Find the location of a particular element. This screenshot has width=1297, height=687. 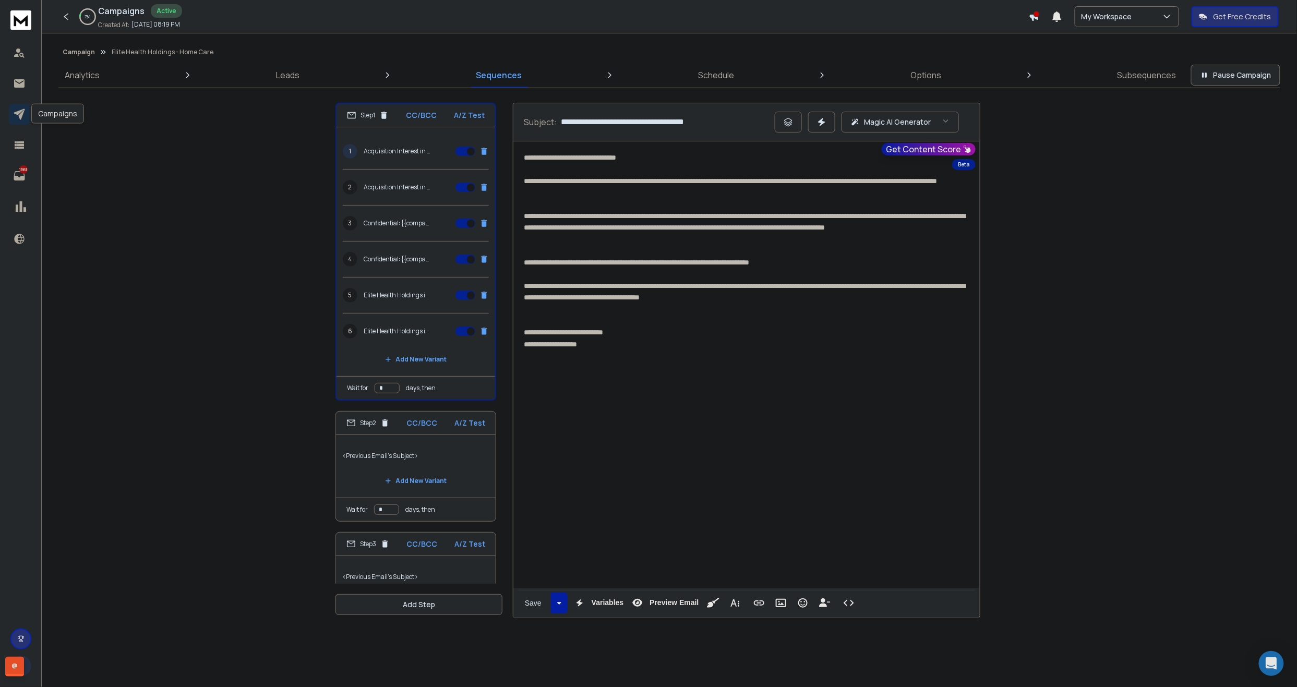

span: 6 is located at coordinates (350, 331).